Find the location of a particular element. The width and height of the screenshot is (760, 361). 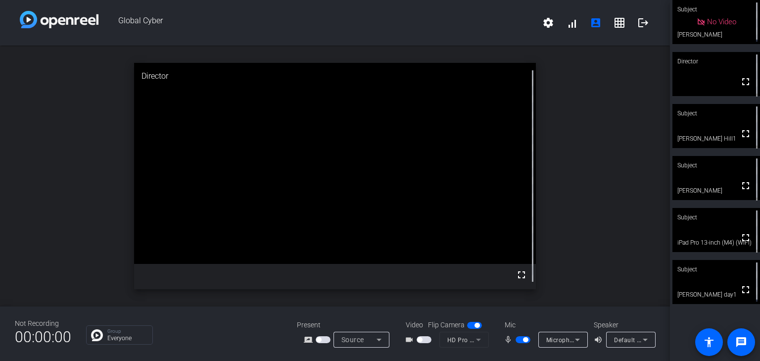

mat-icon: grid_on is located at coordinates (620, 23).